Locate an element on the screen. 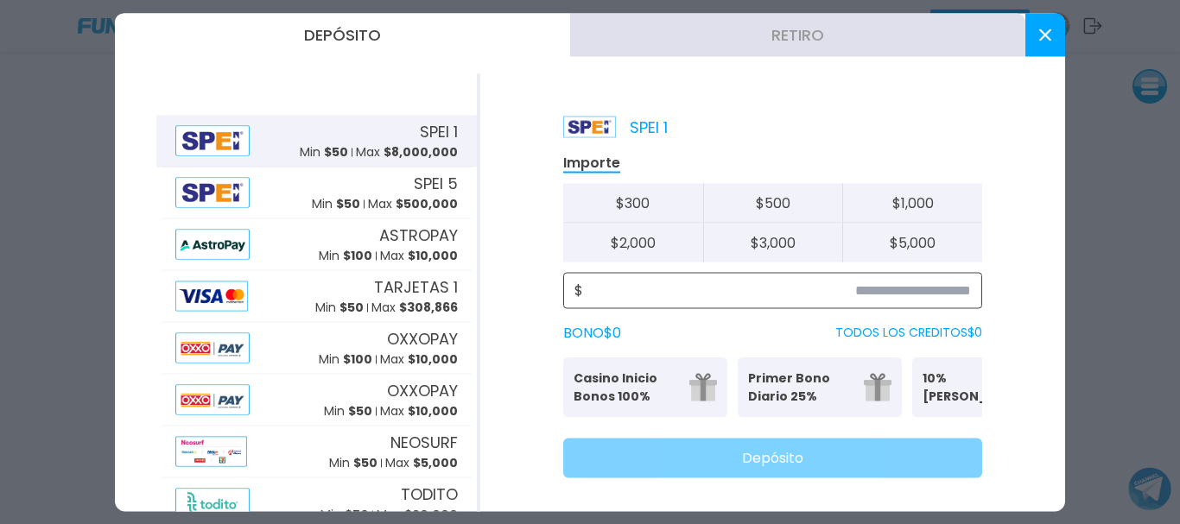 The height and width of the screenshot is (524, 1180). button: AlipayASTROPAYMin $100Max $10,000 is located at coordinates (316, 245).